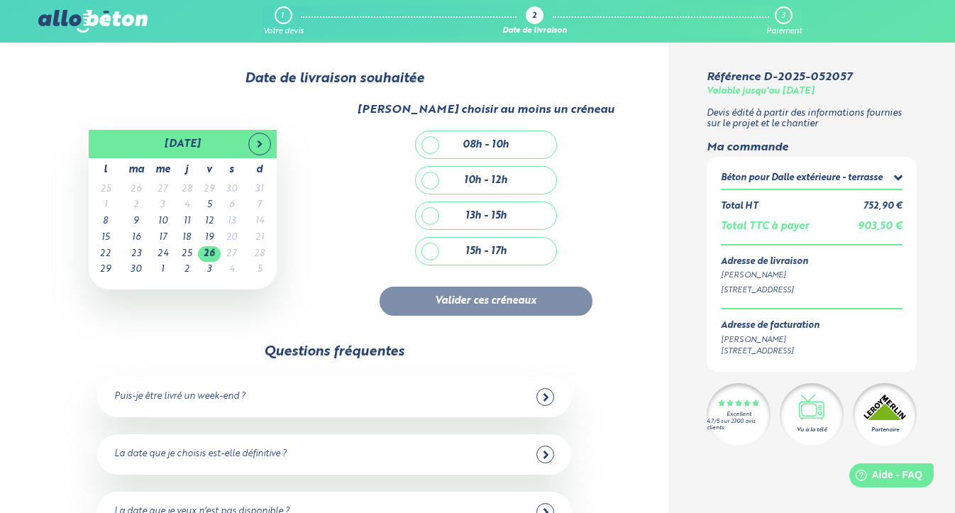  Describe the element at coordinates (485, 180) in the screenshot. I see `div: 10h - 12h` at that location.